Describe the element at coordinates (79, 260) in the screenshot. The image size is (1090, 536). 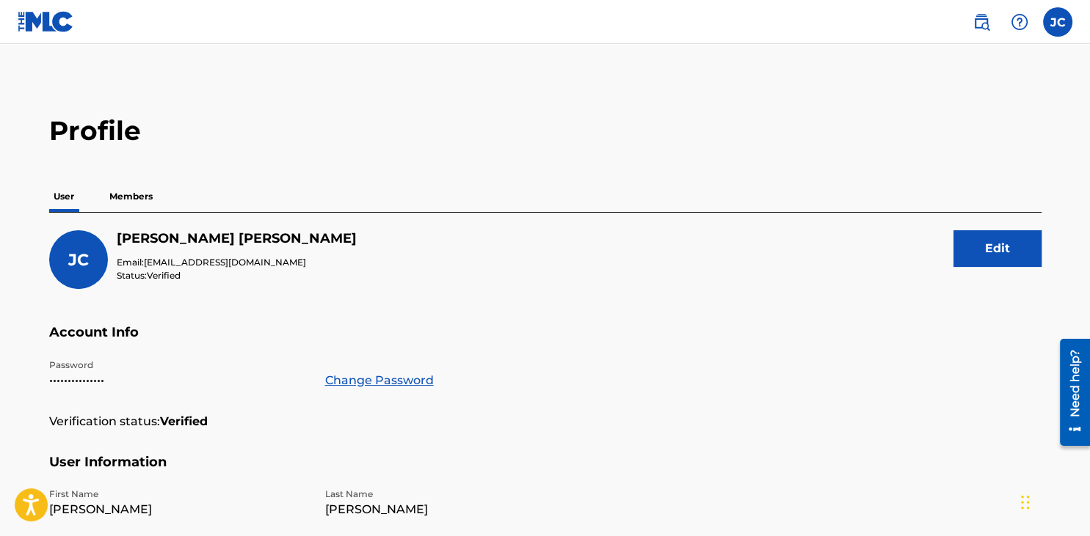
I see `span: JC` at that location.